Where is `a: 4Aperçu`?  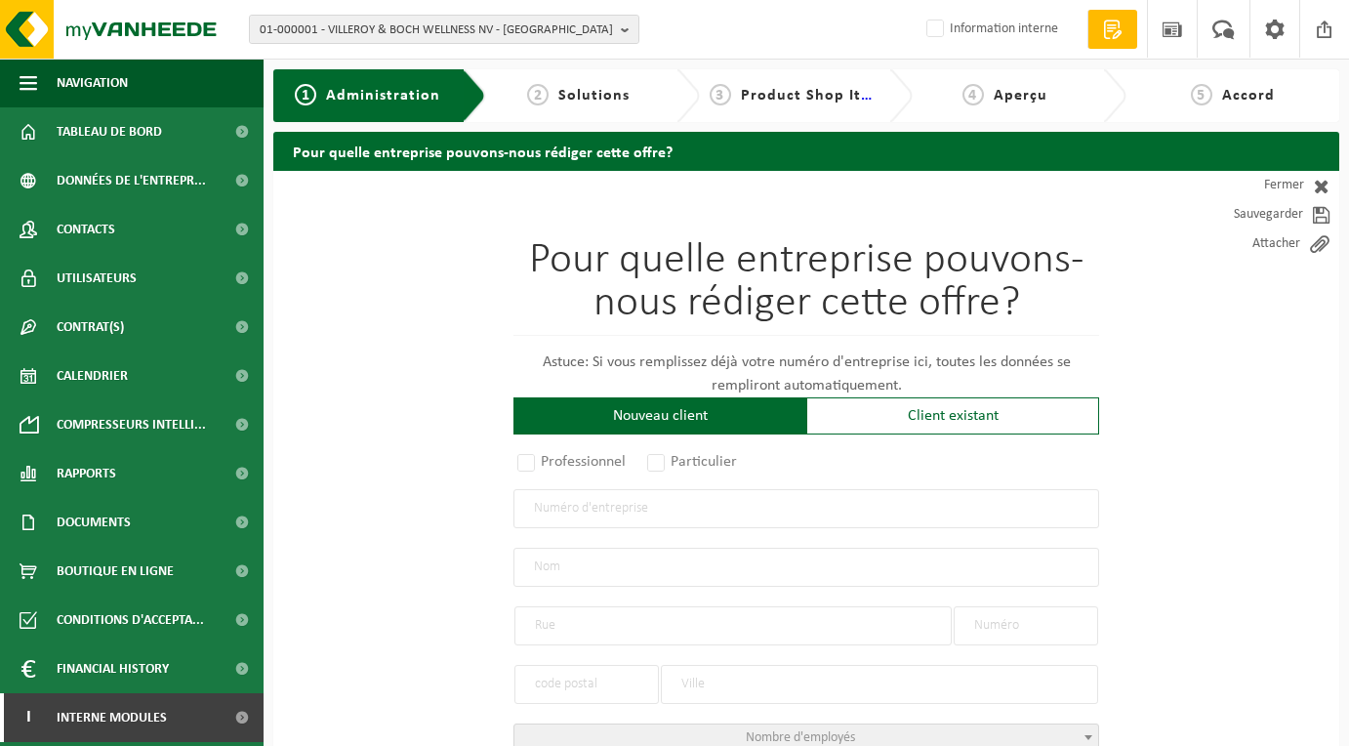 a: 4Aperçu is located at coordinates (1005, 96).